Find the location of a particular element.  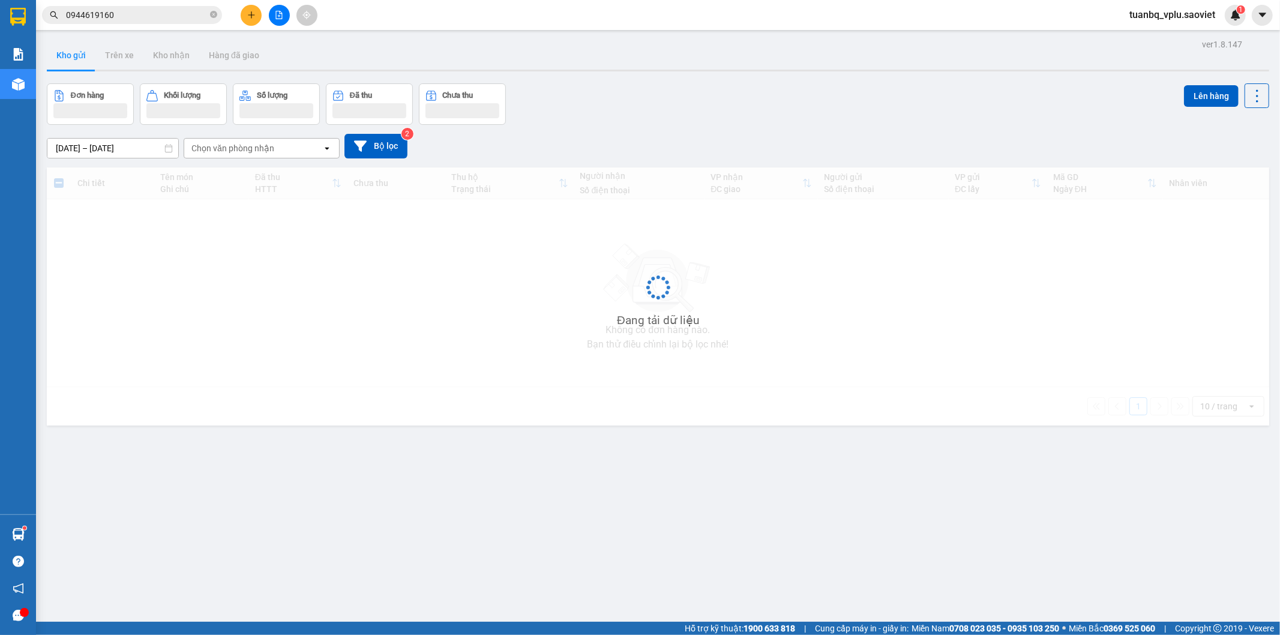

button: Chưa thu is located at coordinates (462, 104).